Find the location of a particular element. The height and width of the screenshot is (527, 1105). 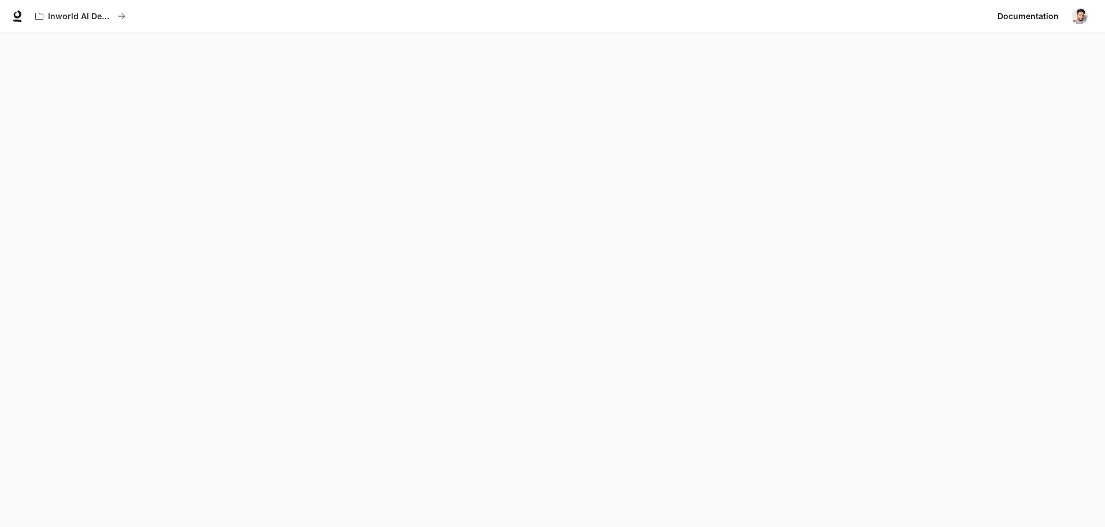

a: Documentation is located at coordinates (1028, 16).